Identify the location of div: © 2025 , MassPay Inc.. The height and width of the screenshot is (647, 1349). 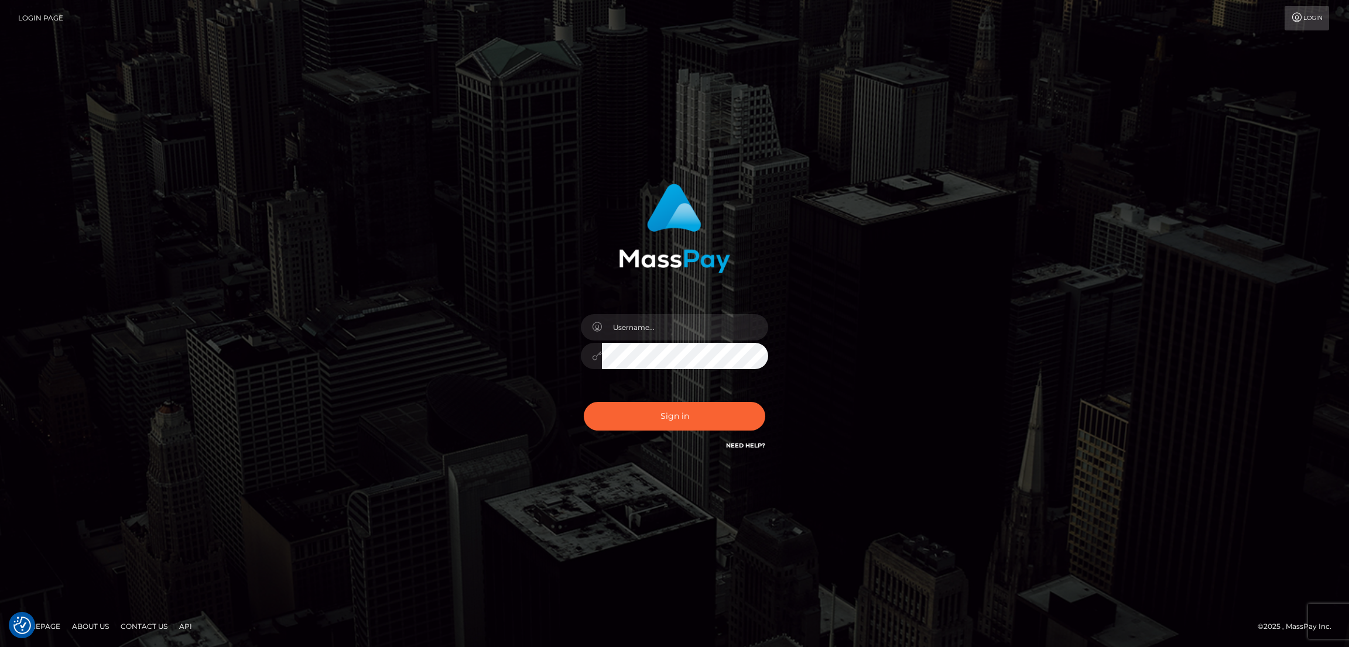
(1298, 627).